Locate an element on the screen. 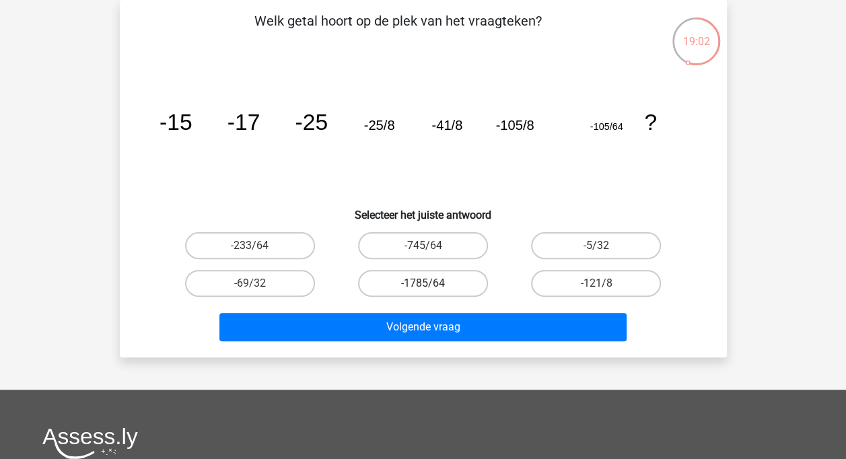 This screenshot has height=459, width=846. div: 19:02 is located at coordinates (696, 33).